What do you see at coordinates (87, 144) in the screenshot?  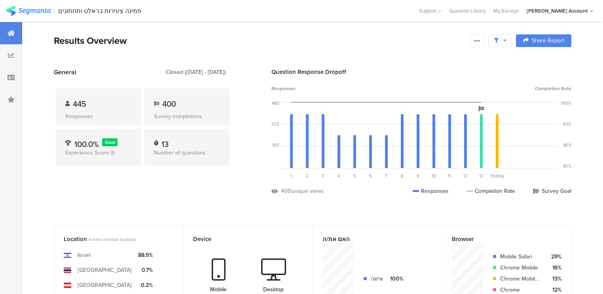 I see `span: 100.0%` at bounding box center [87, 144].